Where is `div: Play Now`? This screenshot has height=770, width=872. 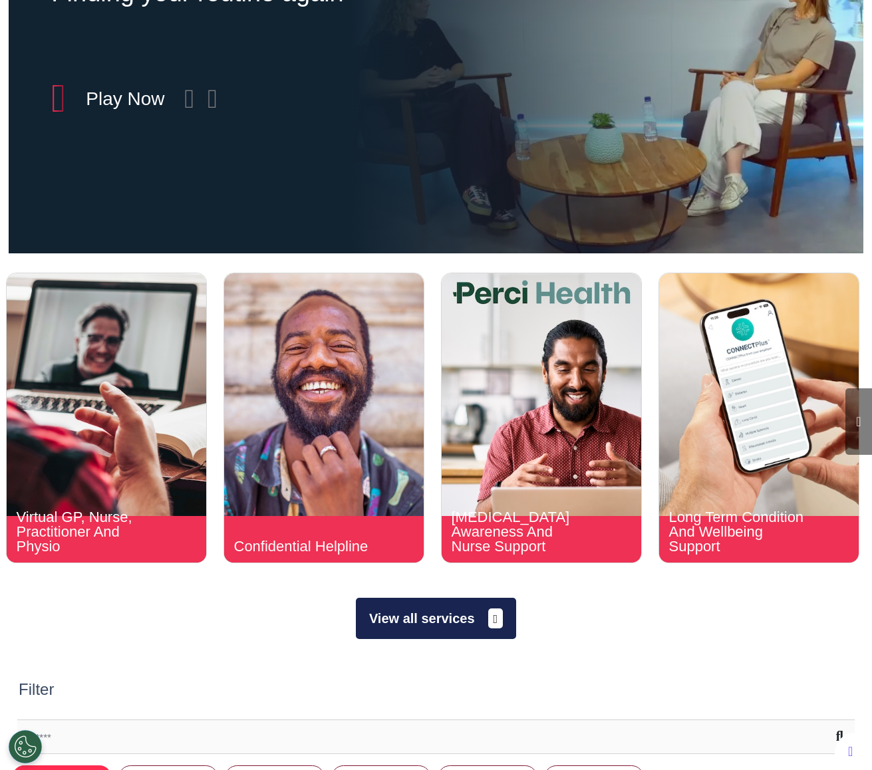
div: Play Now is located at coordinates (125, 99).